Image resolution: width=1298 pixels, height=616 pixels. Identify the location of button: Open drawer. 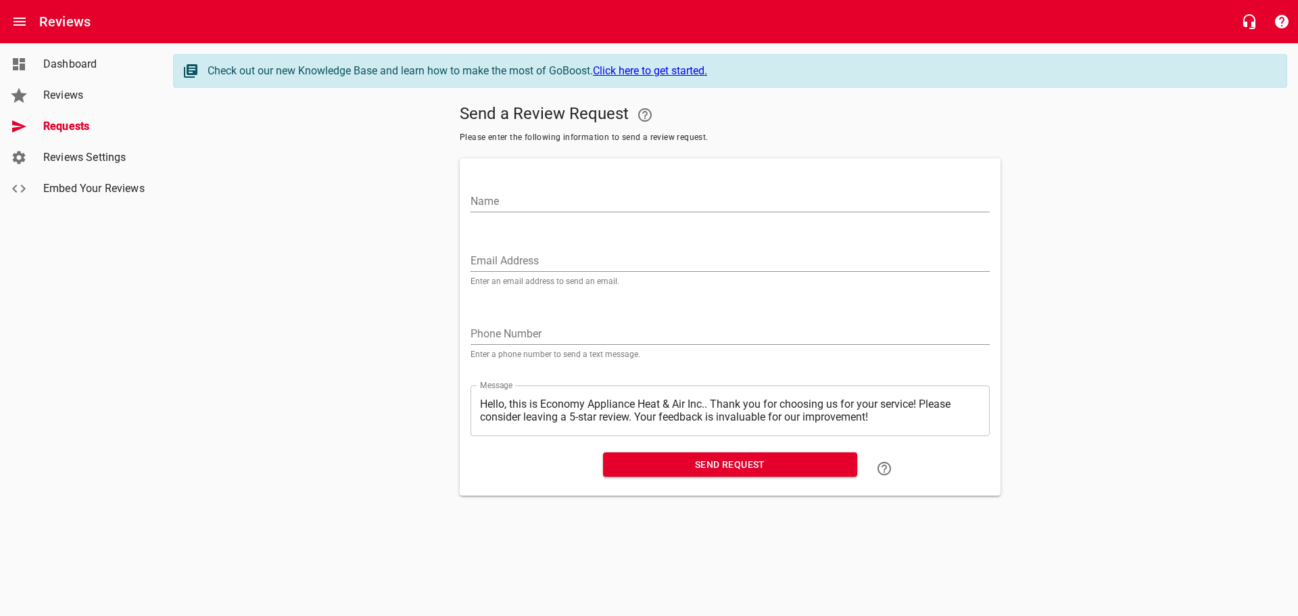
(20, 22).